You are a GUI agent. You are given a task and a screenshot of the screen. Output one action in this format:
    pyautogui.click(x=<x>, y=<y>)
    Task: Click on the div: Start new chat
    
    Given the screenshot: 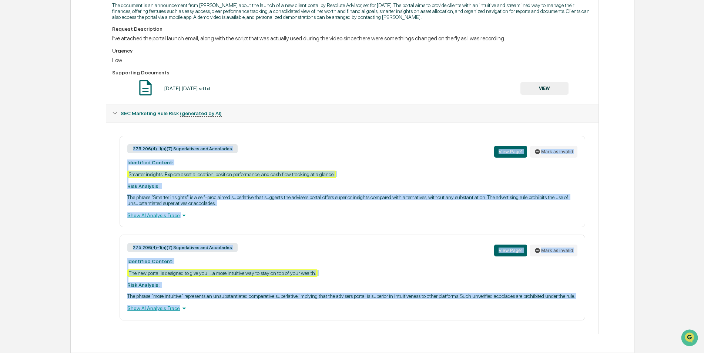 What is the action you would take?
    pyautogui.click(x=73, y=60)
    